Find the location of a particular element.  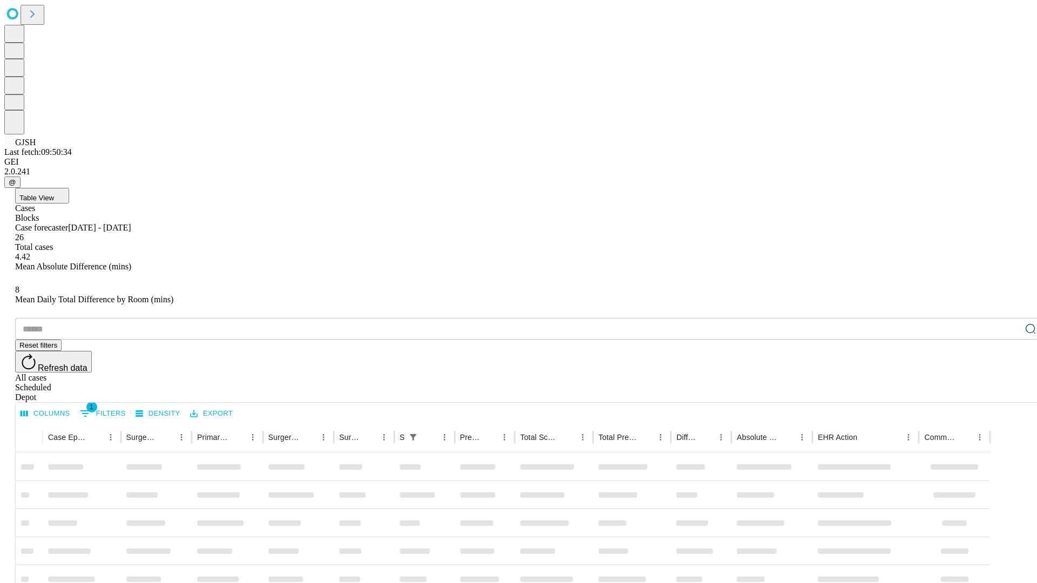

div: Total Scheduled Duration is located at coordinates (540, 438).